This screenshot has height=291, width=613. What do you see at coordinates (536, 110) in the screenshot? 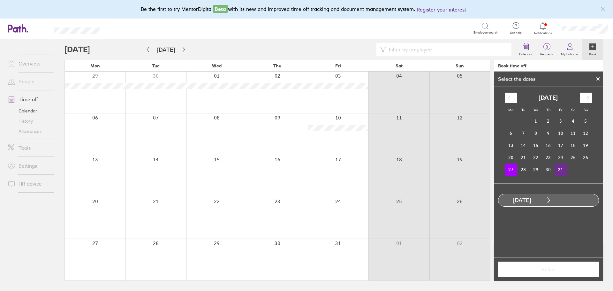
I see `small: We` at bounding box center [536, 110].